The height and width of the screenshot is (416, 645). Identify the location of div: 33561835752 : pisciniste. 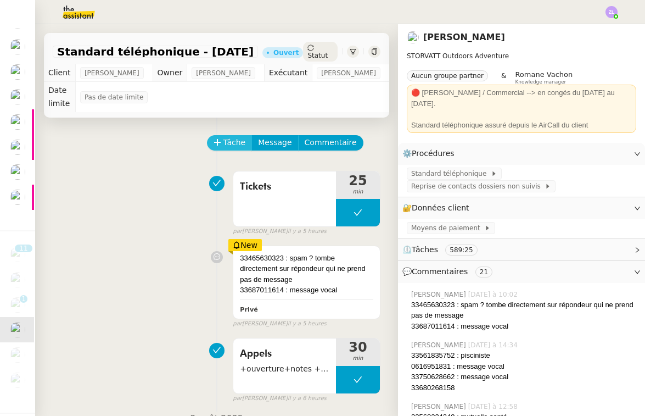
(524, 355).